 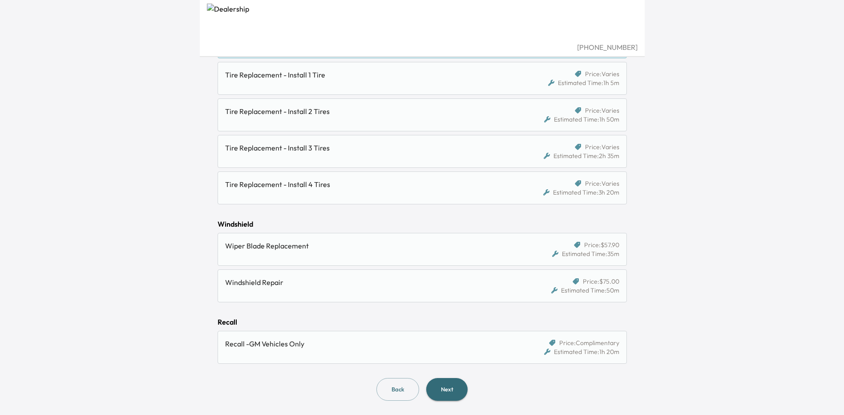 I want to click on div: Tire Replacement - Install 1 Tire, so click(x=369, y=75).